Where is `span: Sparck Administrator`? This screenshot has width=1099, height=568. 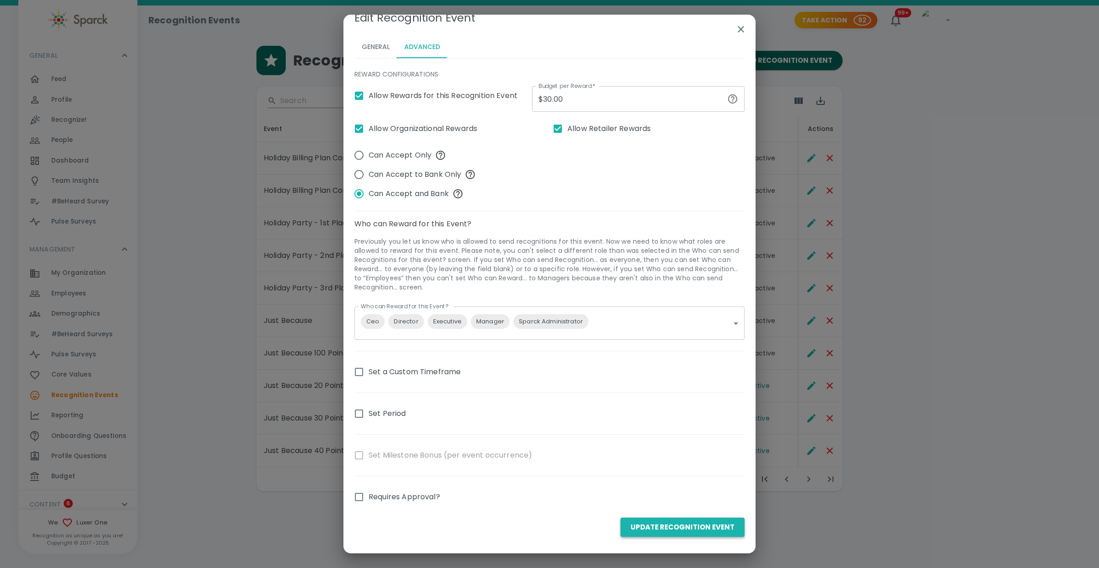
span: Sparck Administrator is located at coordinates (551, 321).